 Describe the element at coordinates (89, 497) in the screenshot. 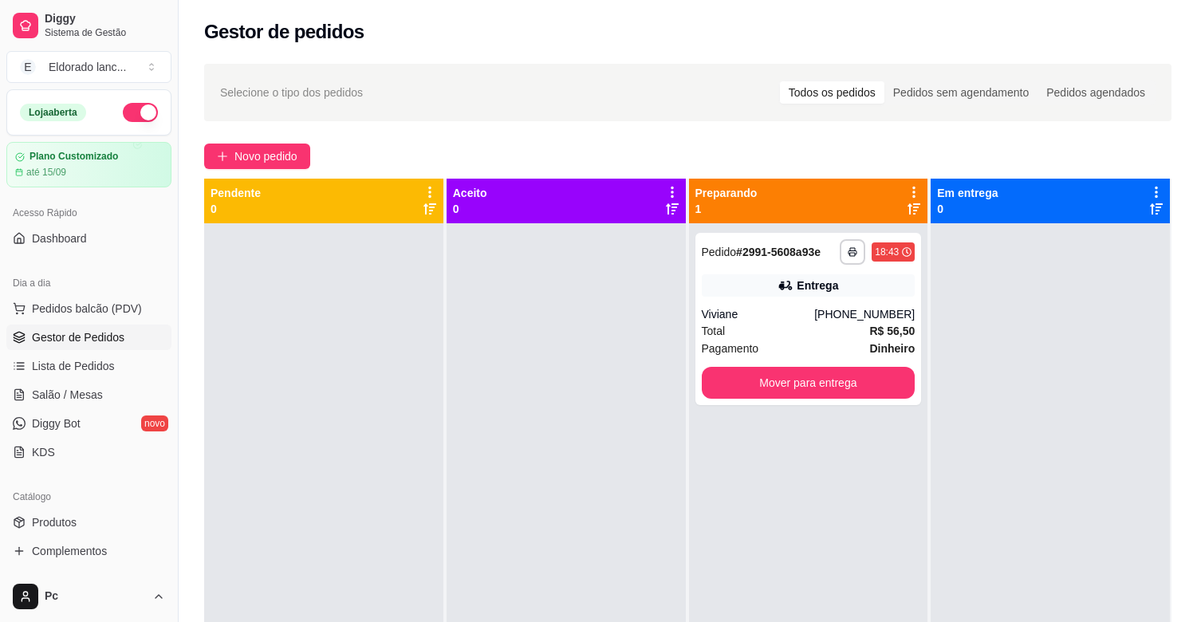

I see `div: Catálogo` at that location.